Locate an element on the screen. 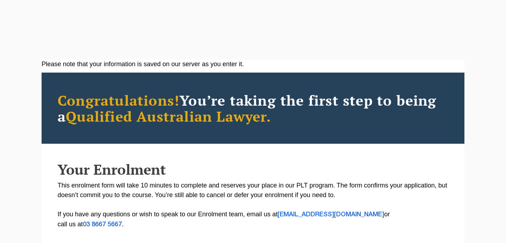  h2: You’re taking the first step to being a is located at coordinates (253, 108).